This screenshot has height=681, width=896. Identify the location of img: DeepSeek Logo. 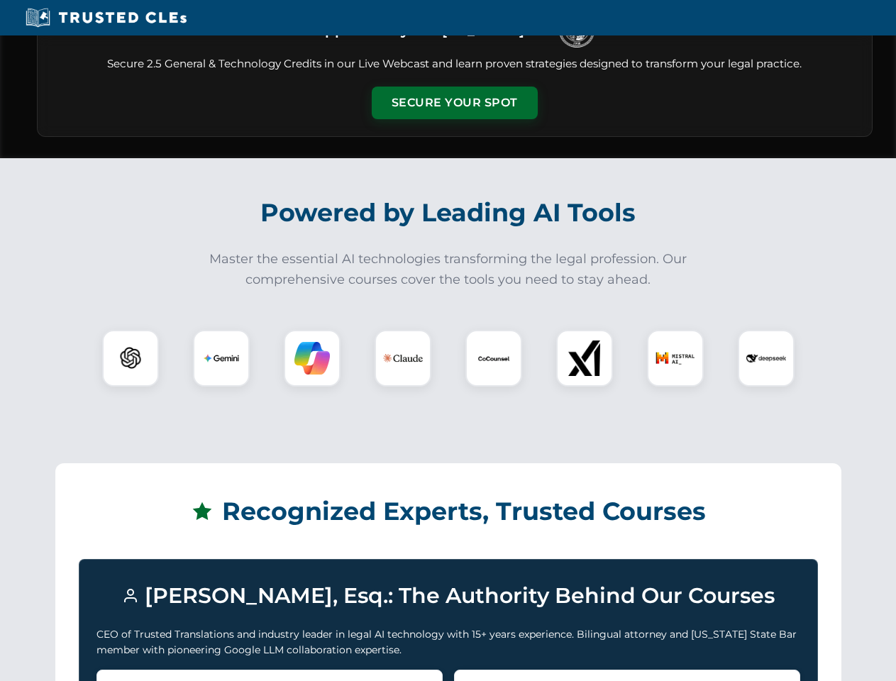
(766, 358).